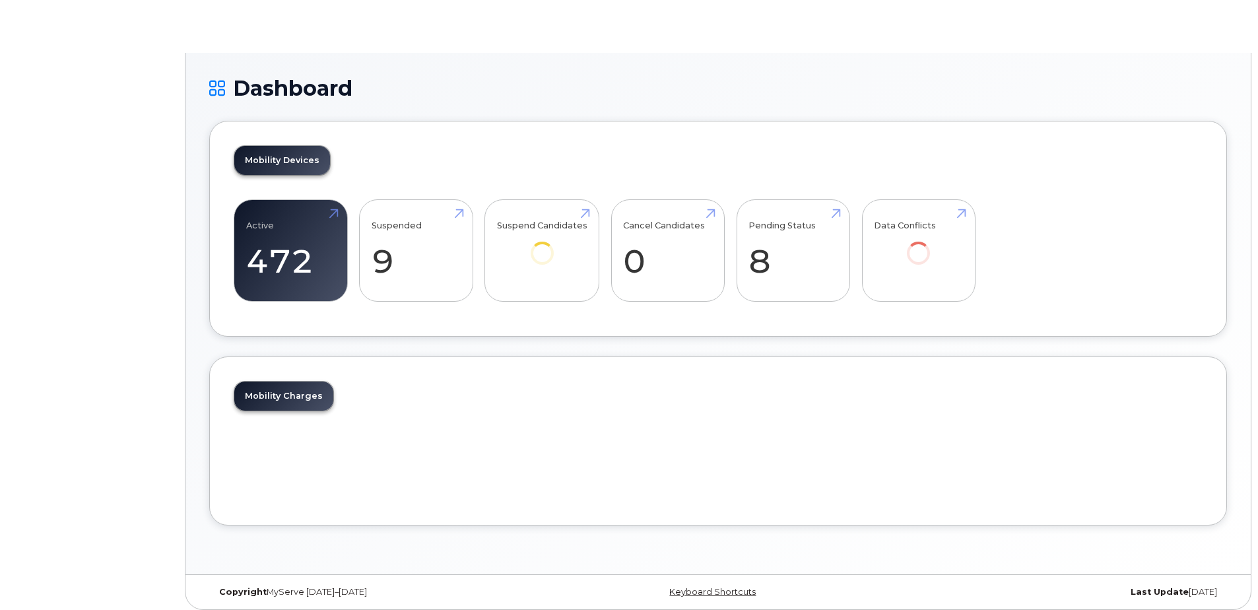 The width and height of the screenshot is (1258, 610). Describe the element at coordinates (918, 245) in the screenshot. I see `a: Data Conflicts` at that location.